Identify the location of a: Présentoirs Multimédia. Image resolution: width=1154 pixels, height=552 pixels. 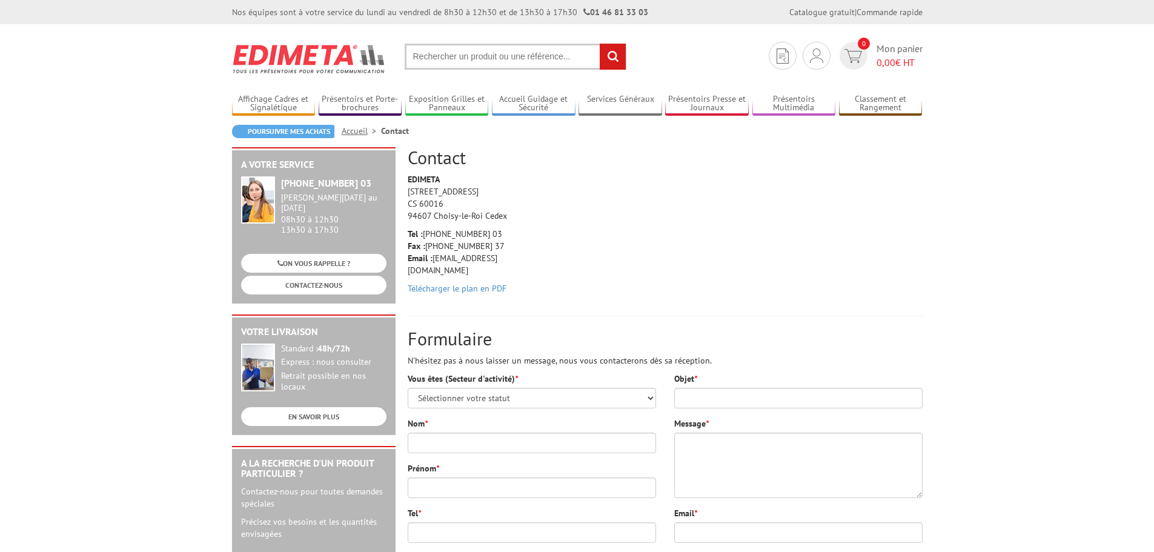
(795, 104).